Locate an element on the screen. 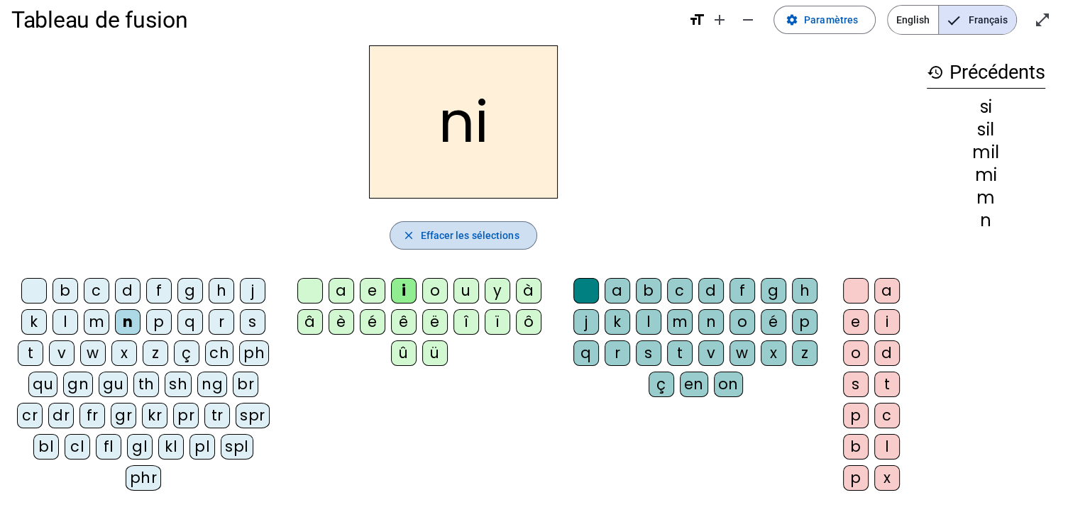 This screenshot has width=1068, height=512. mat-button-toggle-group: Language selection is located at coordinates (951, 20).